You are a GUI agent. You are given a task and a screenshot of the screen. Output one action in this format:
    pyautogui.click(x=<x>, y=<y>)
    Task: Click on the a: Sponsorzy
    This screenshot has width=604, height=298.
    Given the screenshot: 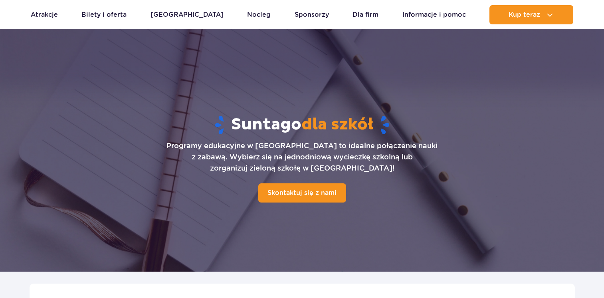 What is the action you would take?
    pyautogui.click(x=312, y=15)
    